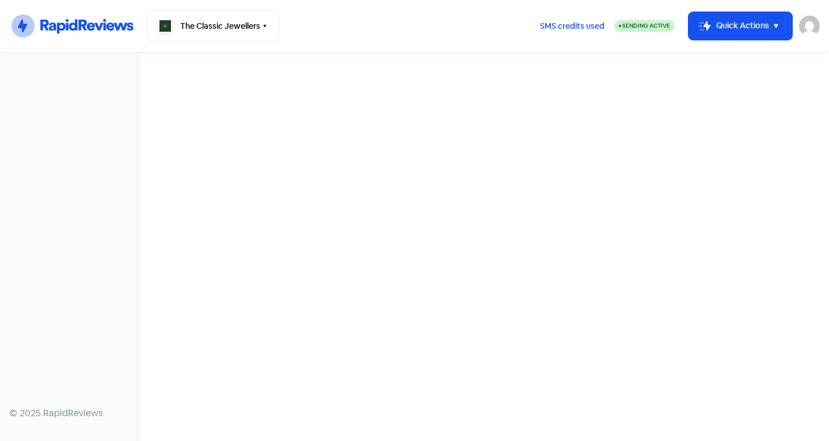 The image size is (829, 441). Describe the element at coordinates (213, 26) in the screenshot. I see `button: The Classic Jewellers` at that location.